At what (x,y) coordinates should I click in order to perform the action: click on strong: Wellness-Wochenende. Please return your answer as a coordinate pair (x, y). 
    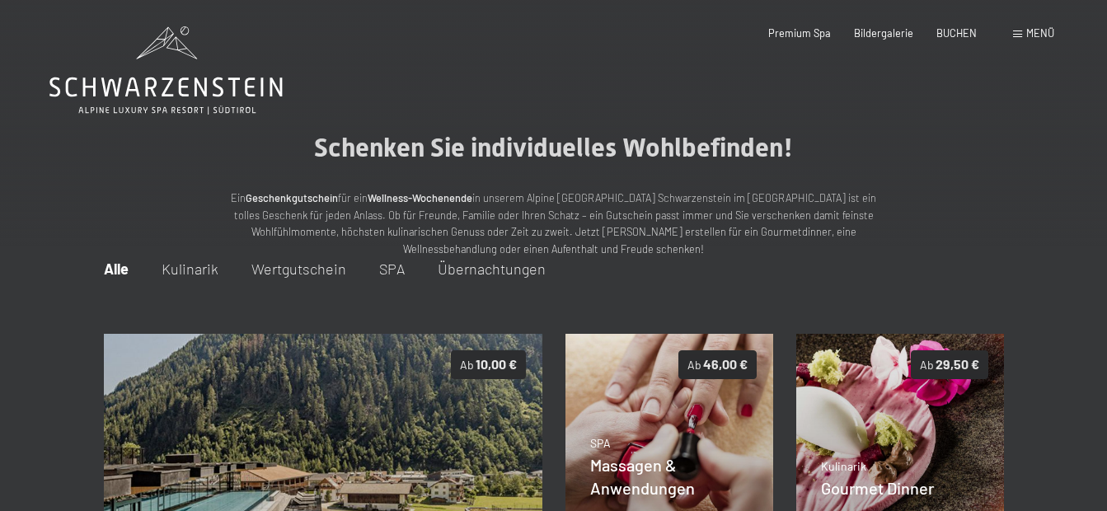
    Looking at the image, I should click on (419, 198).